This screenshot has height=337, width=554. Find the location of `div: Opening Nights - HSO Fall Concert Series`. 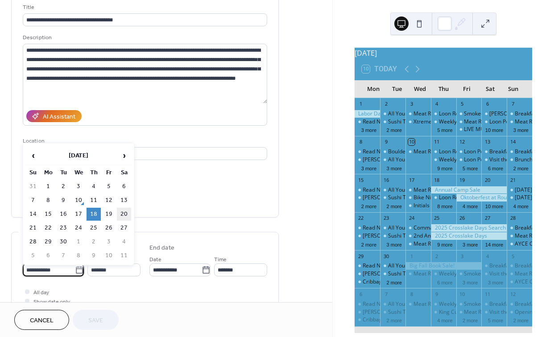

div: Opening Nights - HSO Fall Concert Series is located at coordinates (519, 312).